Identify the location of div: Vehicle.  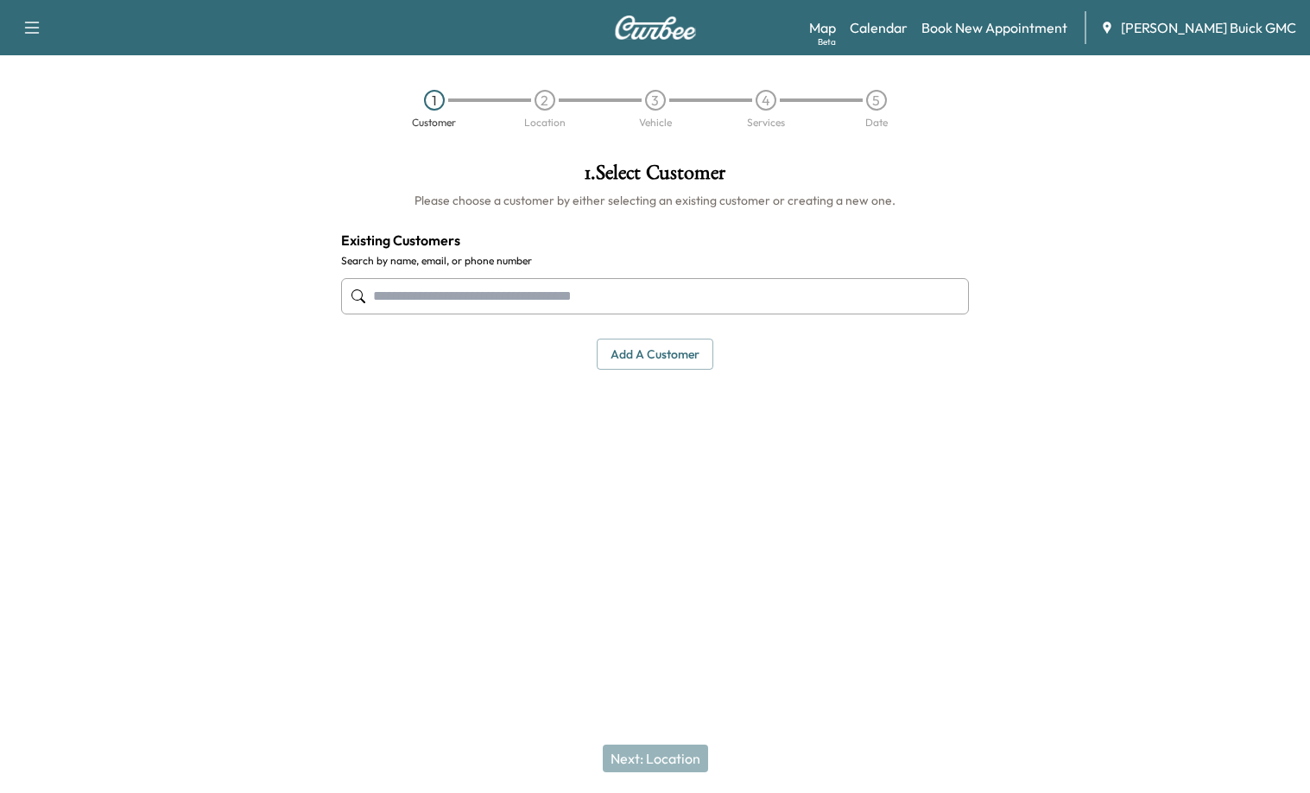
(655, 123).